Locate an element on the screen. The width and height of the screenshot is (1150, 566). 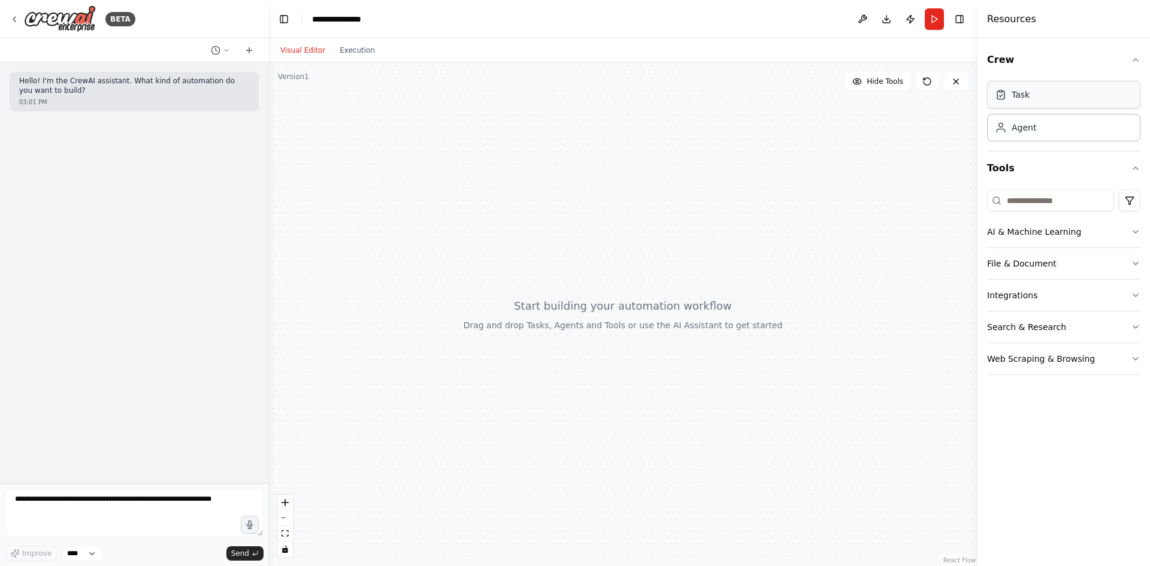
button: Crew is located at coordinates (1064, 60).